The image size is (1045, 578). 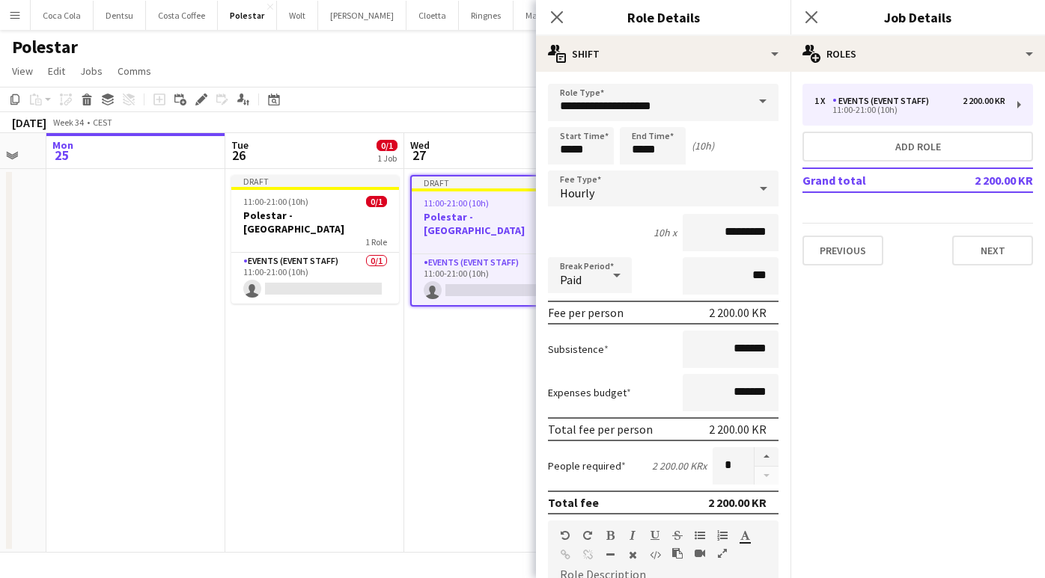 I want to click on button: Maxim, so click(x=539, y=15).